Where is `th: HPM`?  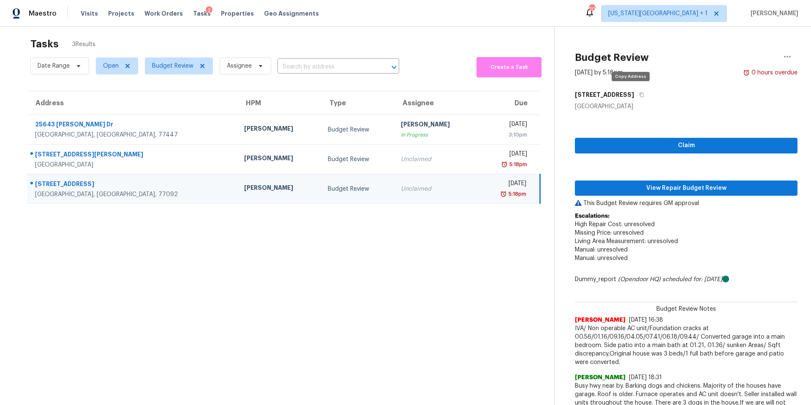
th: HPM is located at coordinates (279, 103).